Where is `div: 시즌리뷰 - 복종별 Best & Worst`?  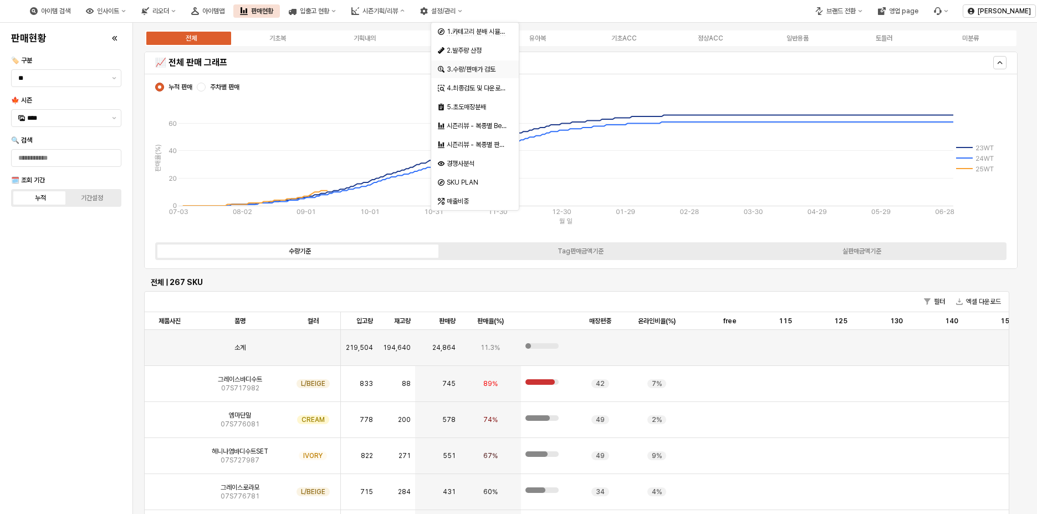
div: 시즌리뷰 - 복종별 Best & Worst is located at coordinates (477, 126).